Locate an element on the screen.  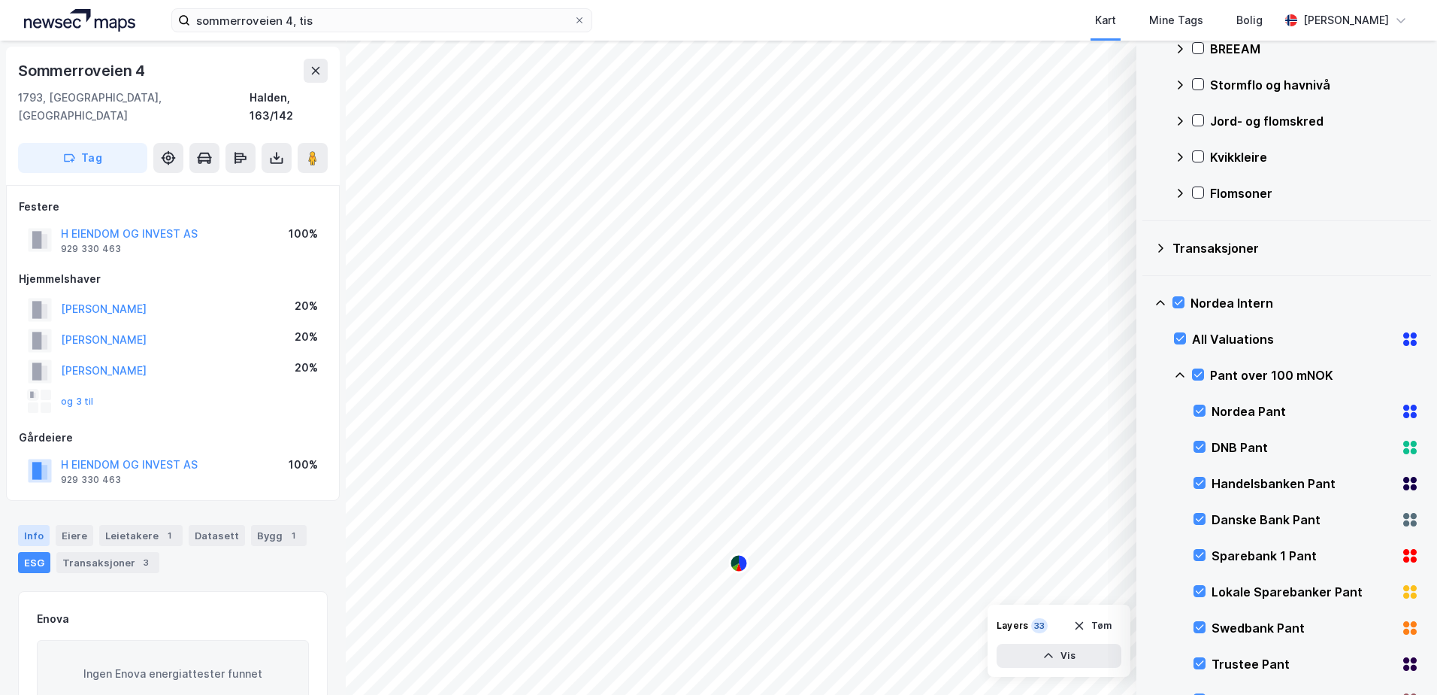
div: Halden, 163/142 is located at coordinates (289, 107).